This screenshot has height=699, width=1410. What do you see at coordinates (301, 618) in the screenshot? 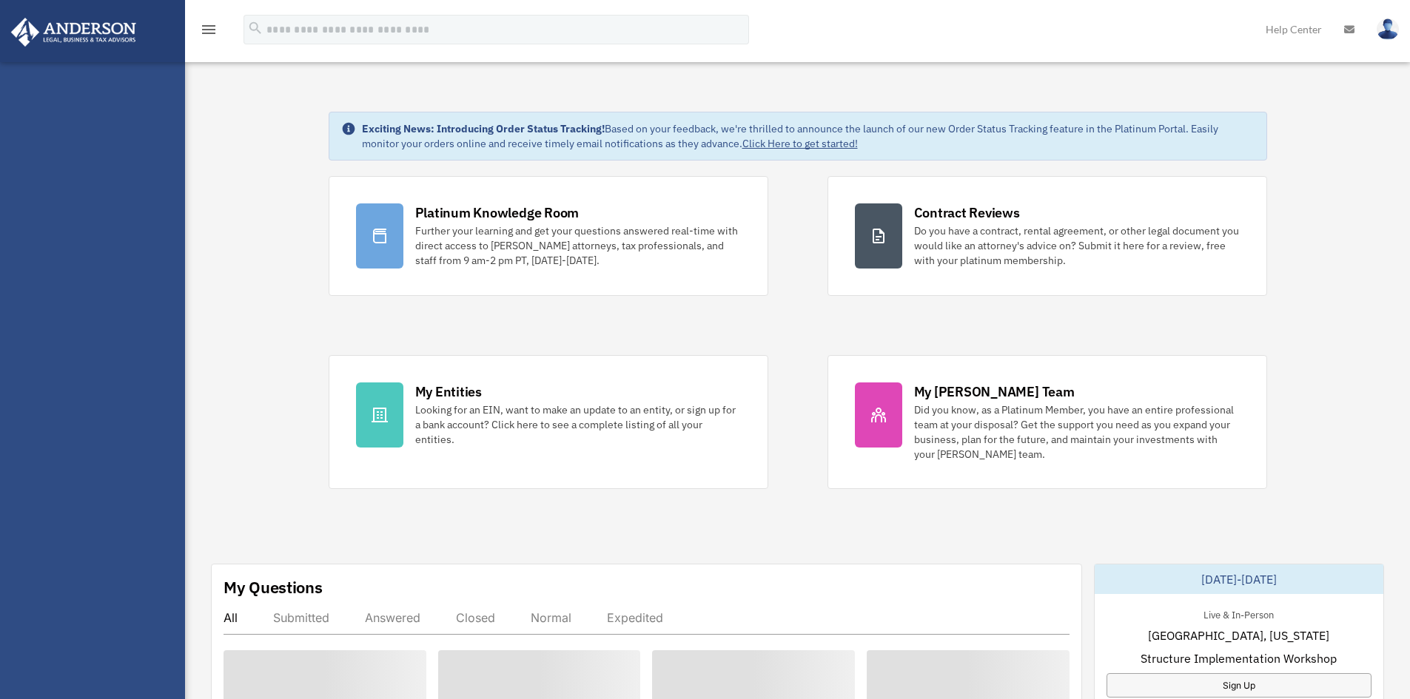
I see `div: Submitted` at bounding box center [301, 618].